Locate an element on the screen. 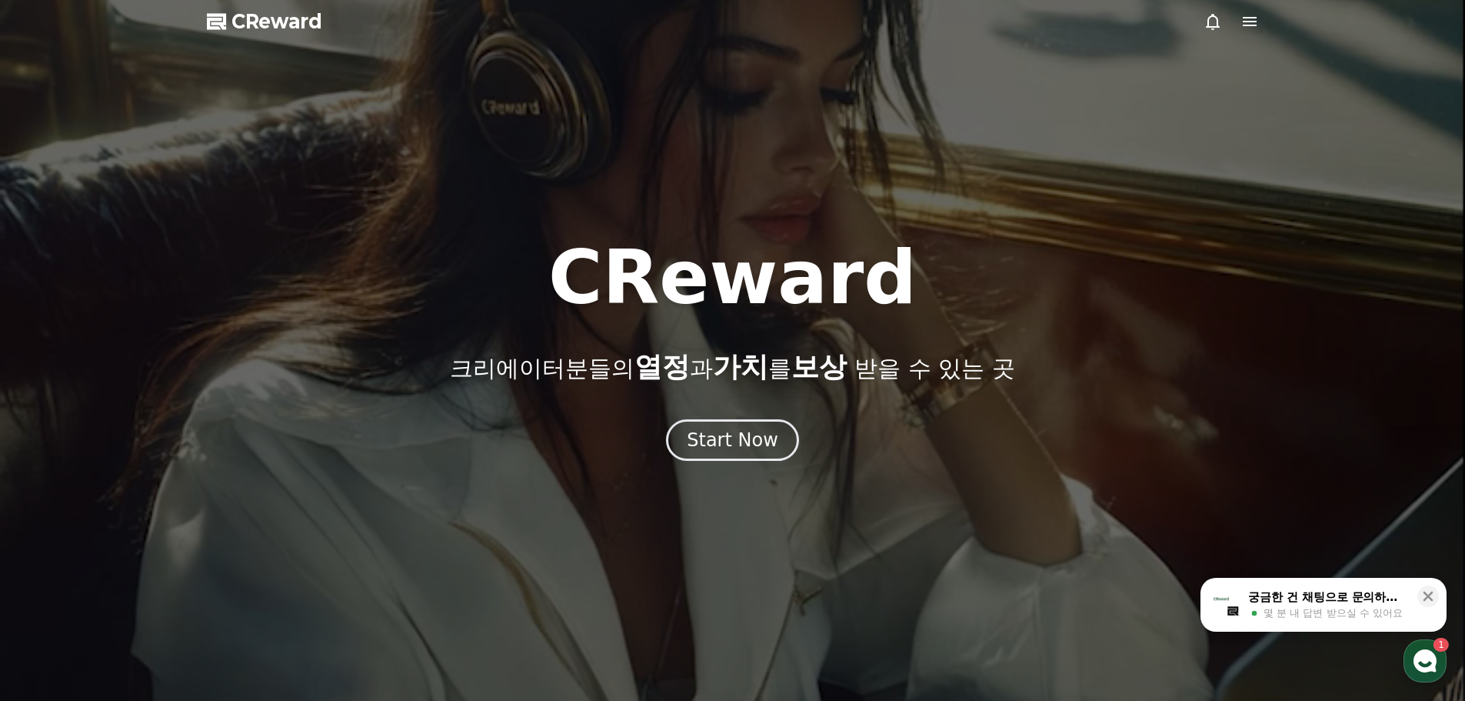 The width and height of the screenshot is (1465, 701). button: Start Now is located at coordinates (732, 440).